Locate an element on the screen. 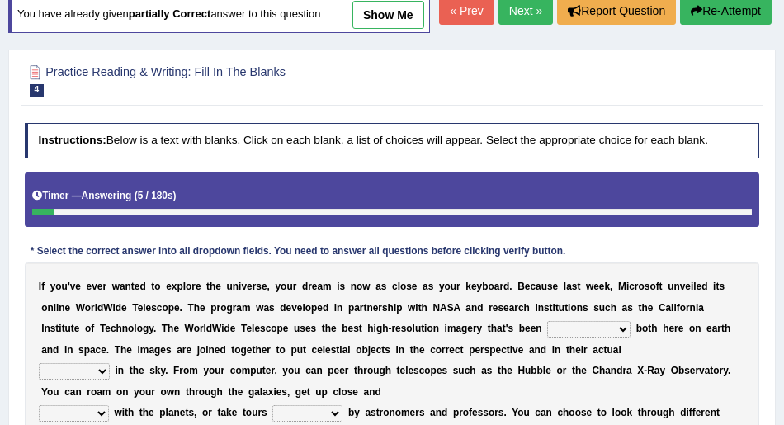  b: I is located at coordinates (42, 329).